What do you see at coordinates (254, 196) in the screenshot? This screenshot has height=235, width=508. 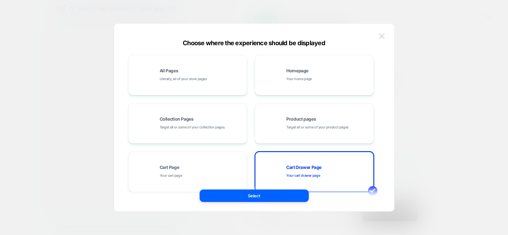 I see `button: Select` at bounding box center [254, 196].